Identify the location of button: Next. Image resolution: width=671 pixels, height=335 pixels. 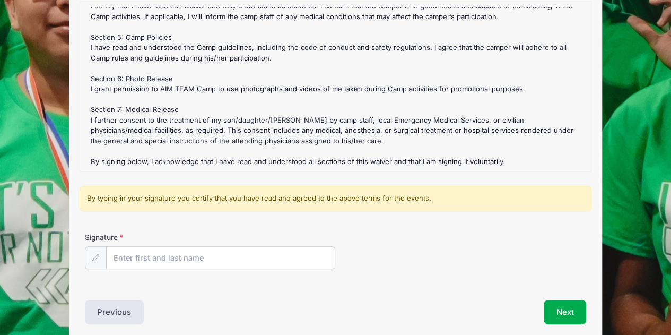
(565, 312).